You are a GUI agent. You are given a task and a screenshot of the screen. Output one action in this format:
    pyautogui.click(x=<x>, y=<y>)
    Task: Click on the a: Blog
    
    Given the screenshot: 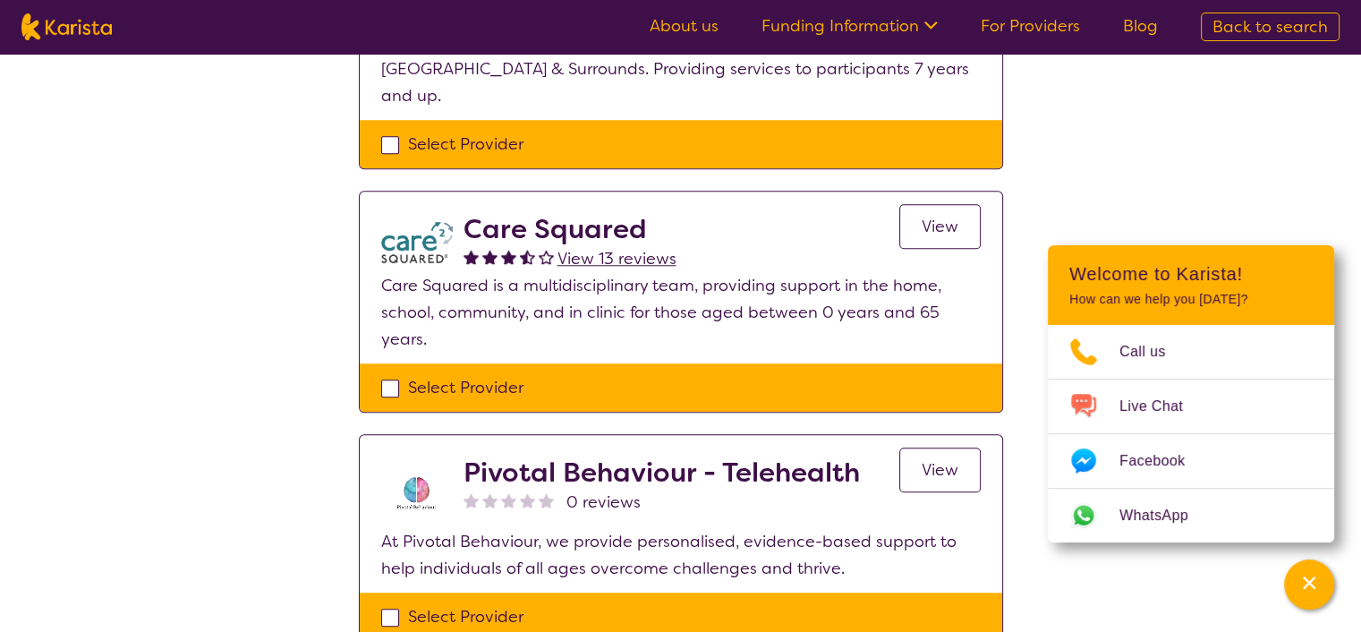 What is the action you would take?
    pyautogui.click(x=1140, y=26)
    